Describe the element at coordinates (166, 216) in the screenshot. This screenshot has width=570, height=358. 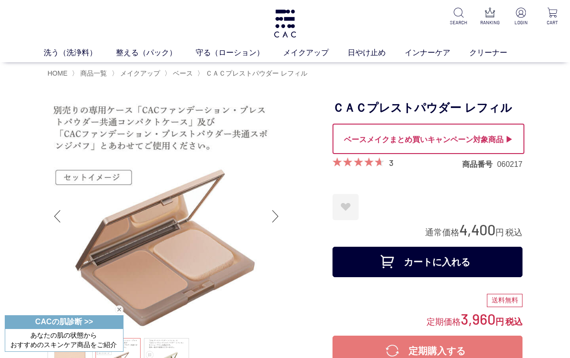
I see `img: ＣＡＣプレストパウダー レフィル` at that location.